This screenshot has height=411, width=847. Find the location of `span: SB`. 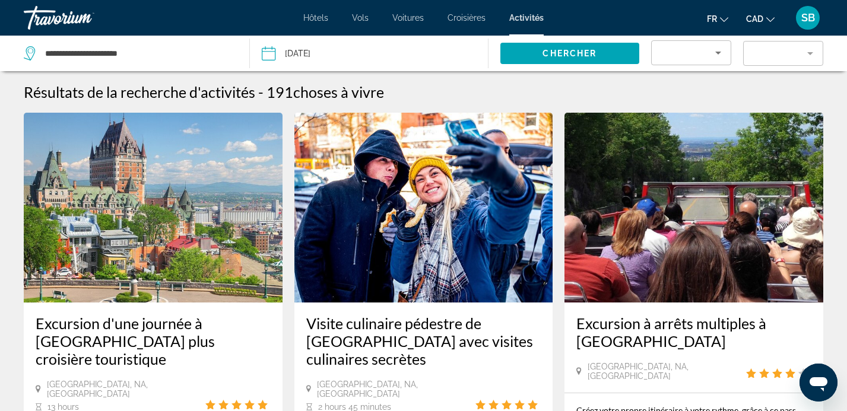

span: SB is located at coordinates (808, 18).